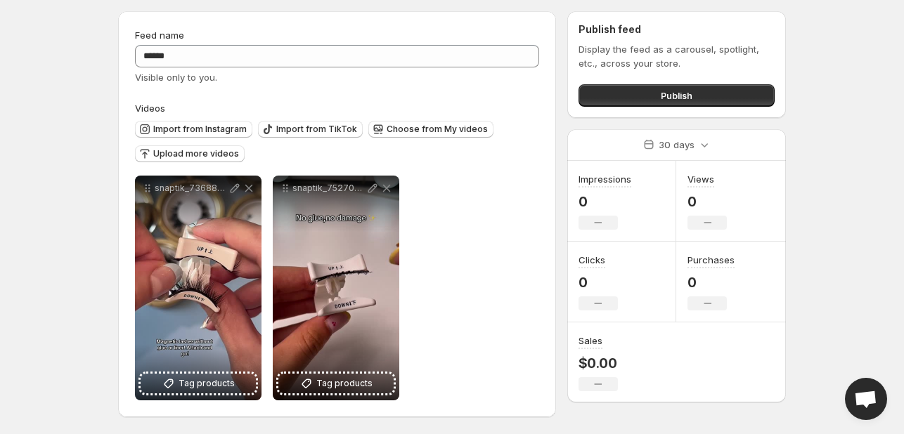 The width and height of the screenshot is (904, 434). What do you see at coordinates (676, 96) in the screenshot?
I see `span: Publish` at bounding box center [676, 96].